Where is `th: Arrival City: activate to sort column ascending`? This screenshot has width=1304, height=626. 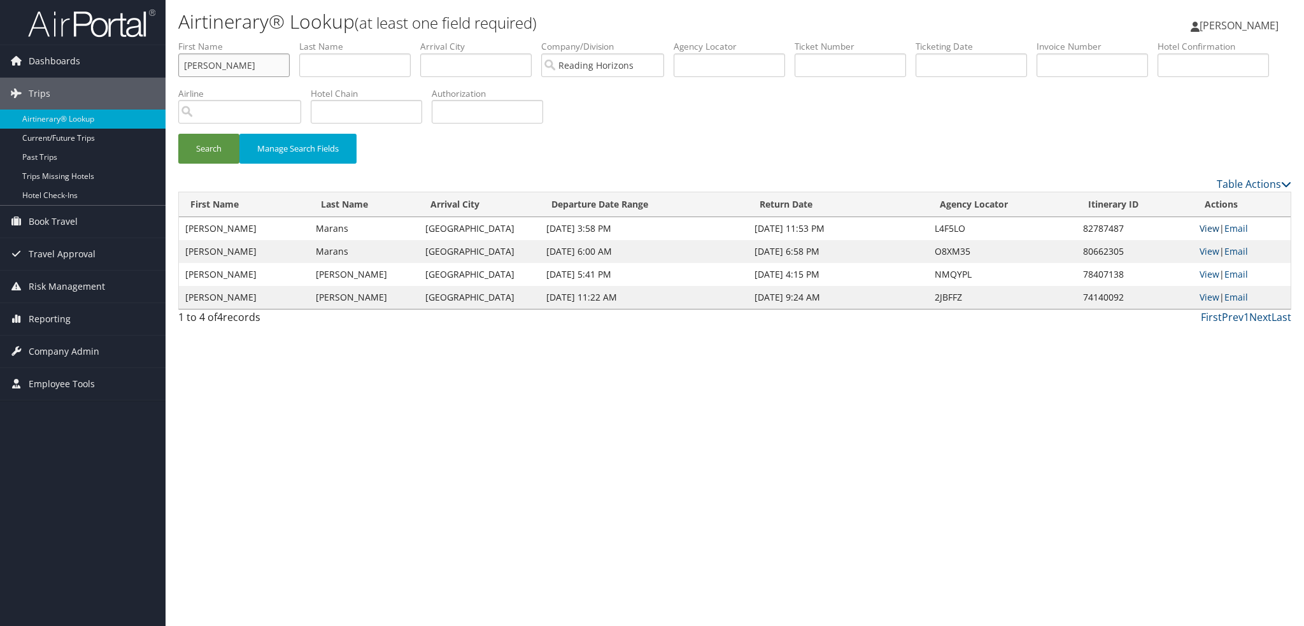
th: Arrival City: activate to sort column ascending is located at coordinates (479, 204).